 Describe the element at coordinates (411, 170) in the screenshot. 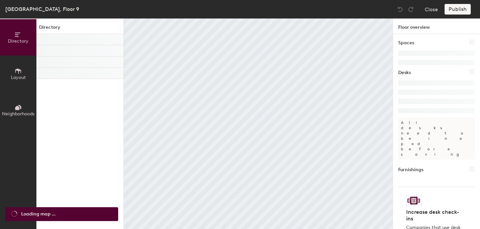

I see `h1: Furnishings` at that location.